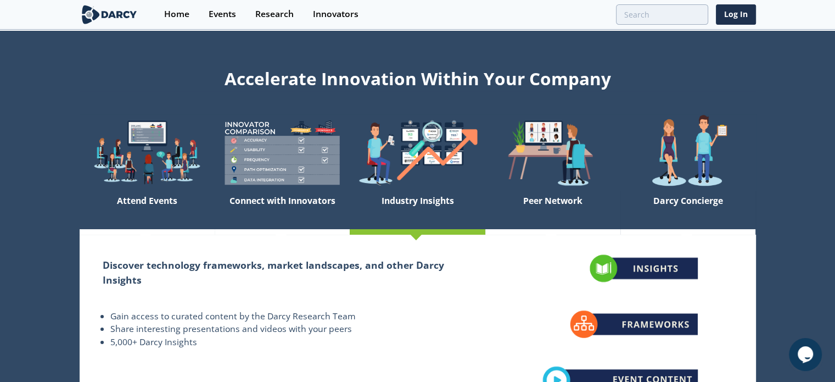  I want to click on a: Log In, so click(736, 14).